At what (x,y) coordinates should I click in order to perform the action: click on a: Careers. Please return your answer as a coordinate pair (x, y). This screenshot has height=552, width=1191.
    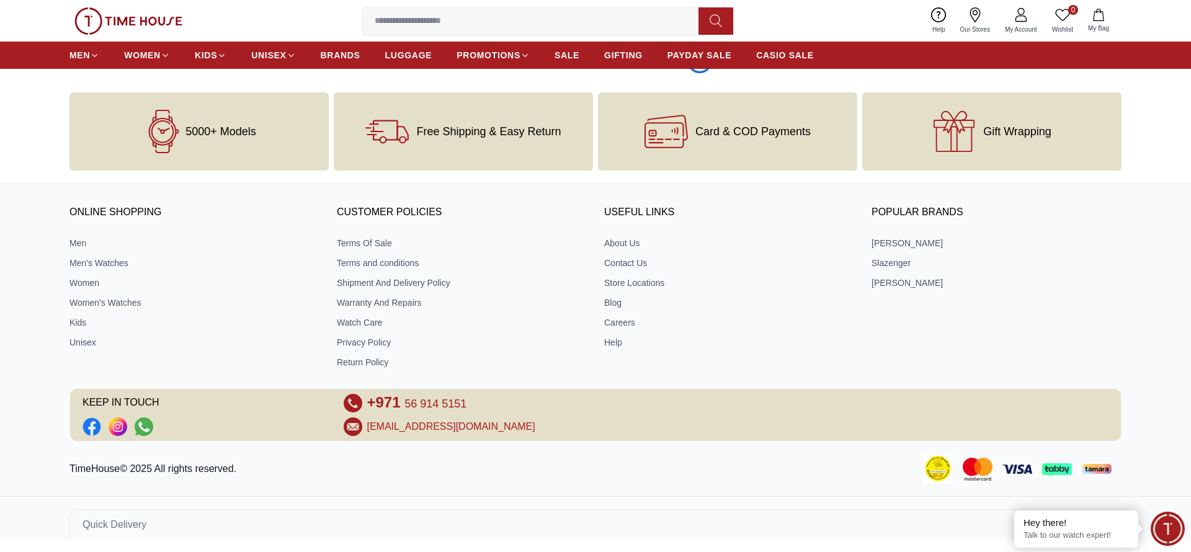
    Looking at the image, I should click on (729, 322).